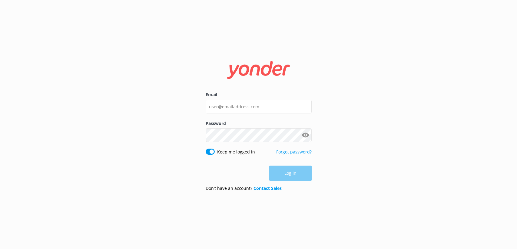 Image resolution: width=517 pixels, height=249 pixels. What do you see at coordinates (259, 106) in the screenshot?
I see `input: user@emailaddress.com` at bounding box center [259, 106].